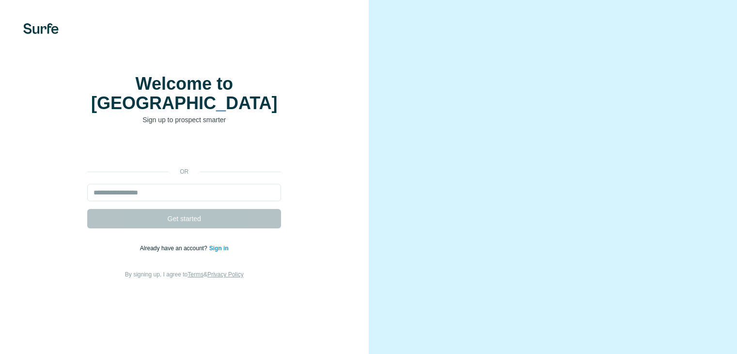 The image size is (737, 354). Describe the element at coordinates (219, 248) in the screenshot. I see `a: Sign in` at that location.